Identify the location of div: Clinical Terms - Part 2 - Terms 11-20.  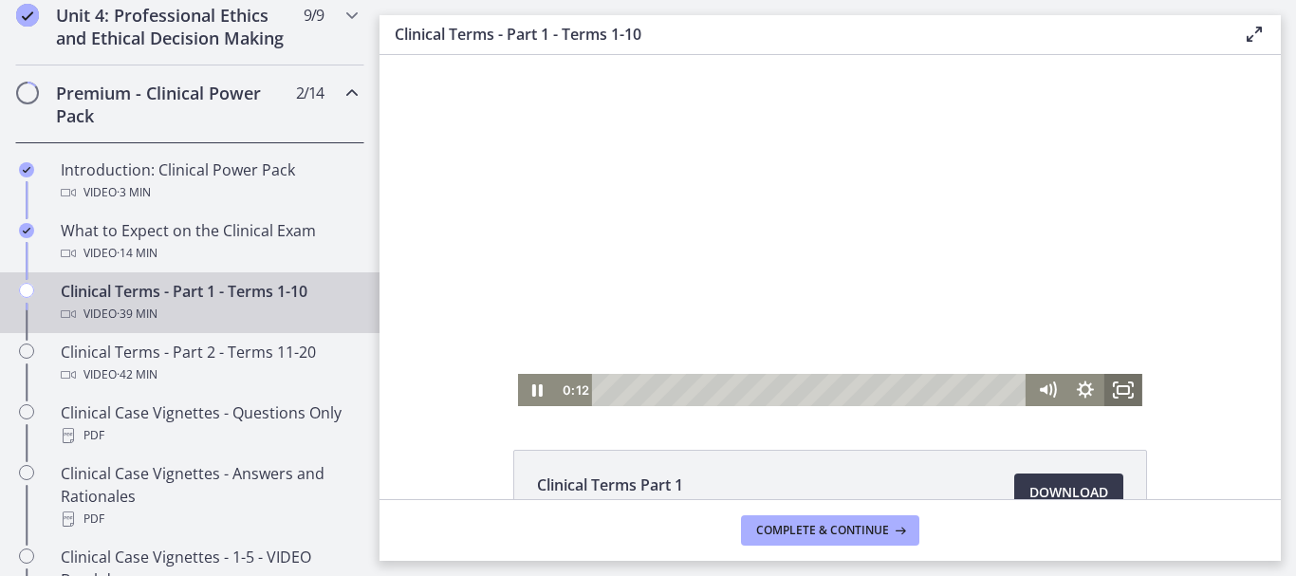
(209, 363).